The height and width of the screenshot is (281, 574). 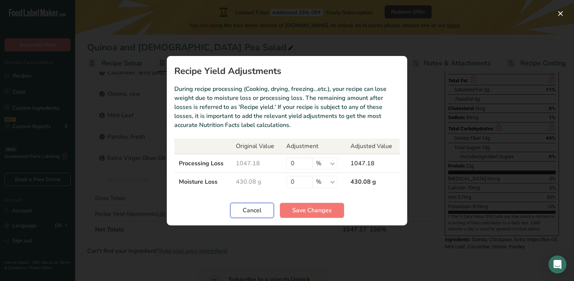 What do you see at coordinates (203, 181) in the screenshot?
I see `td: Moisture Loss` at bounding box center [203, 181].